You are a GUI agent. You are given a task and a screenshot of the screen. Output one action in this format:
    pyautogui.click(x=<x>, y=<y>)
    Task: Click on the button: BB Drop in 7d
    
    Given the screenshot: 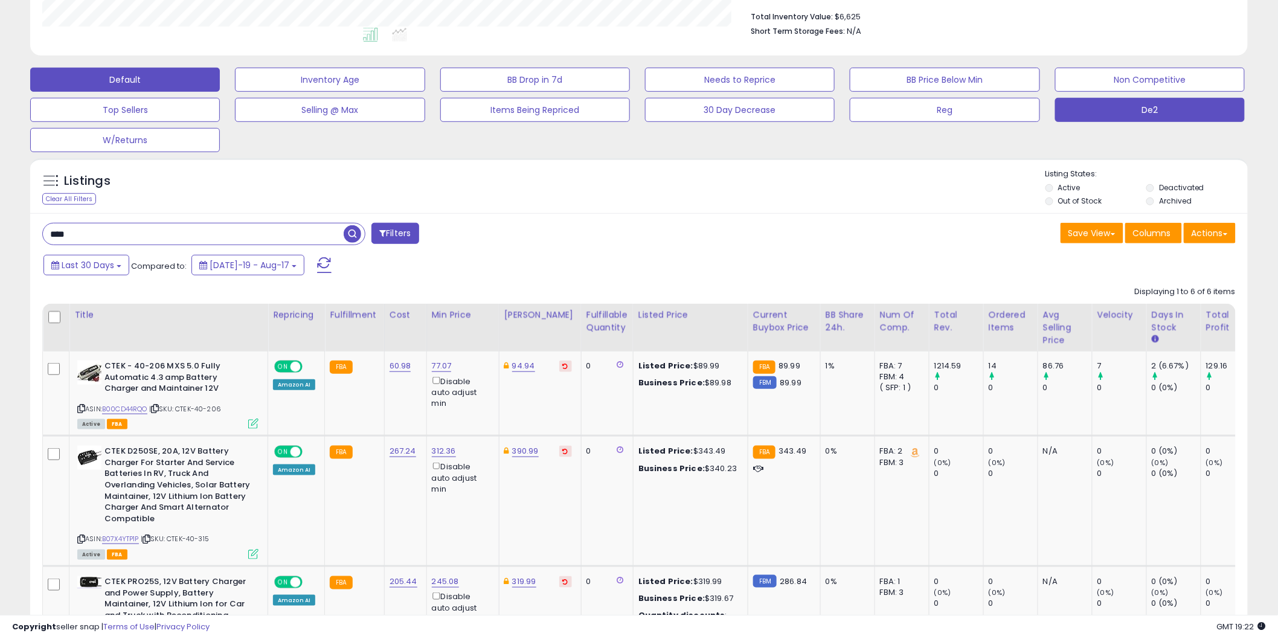 What is the action you would take?
    pyautogui.click(x=535, y=80)
    